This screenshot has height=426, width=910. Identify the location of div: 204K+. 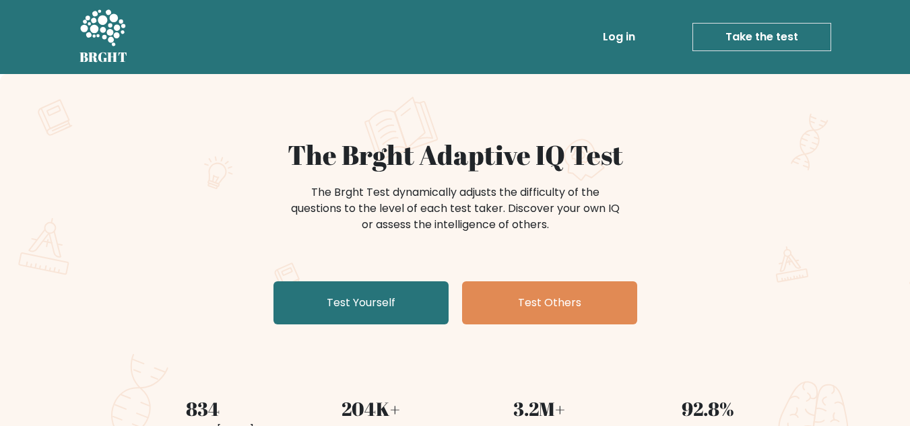
(371, 409).